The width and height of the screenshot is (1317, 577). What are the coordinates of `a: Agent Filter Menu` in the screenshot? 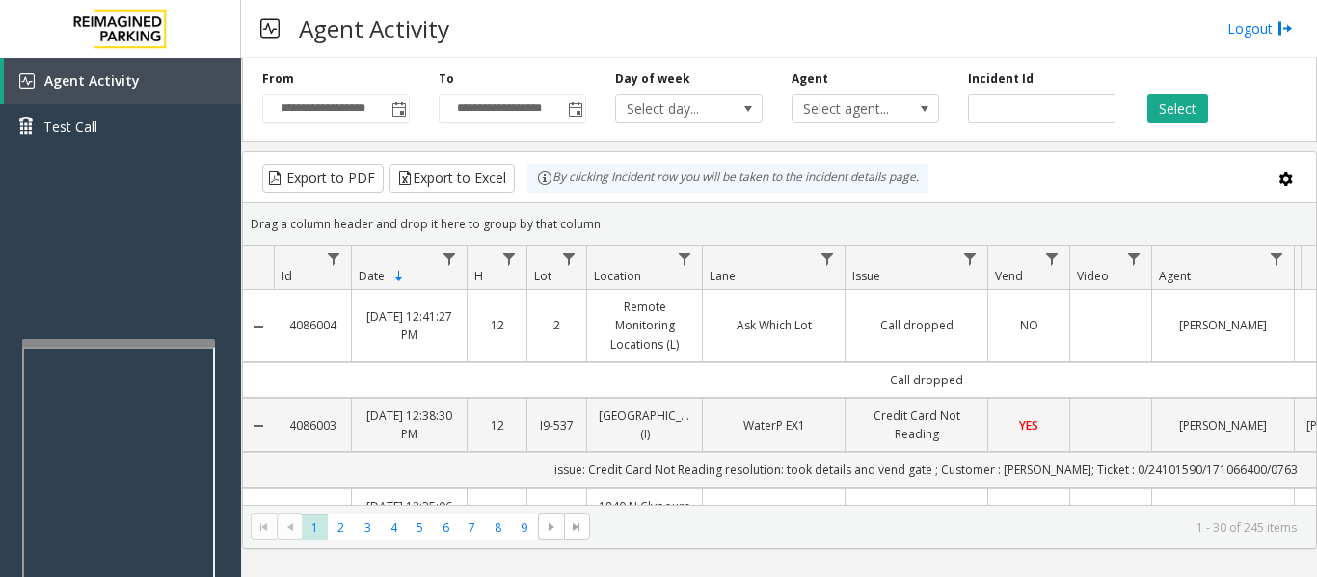 It's located at (1276, 258).